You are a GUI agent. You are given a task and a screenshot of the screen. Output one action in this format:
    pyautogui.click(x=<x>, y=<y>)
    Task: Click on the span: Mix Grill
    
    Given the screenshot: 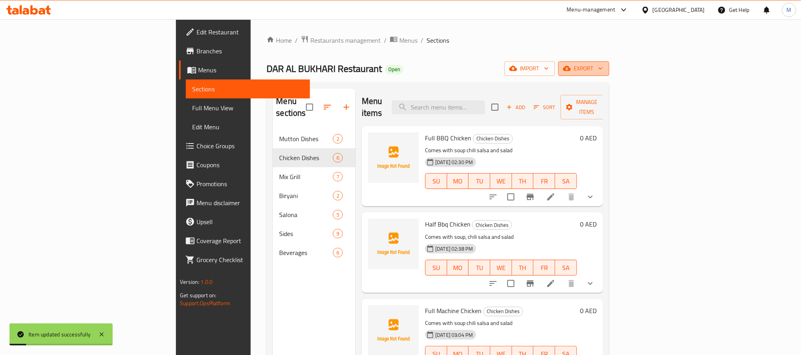 What is the action you would take?
    pyautogui.click(x=306, y=177)
    